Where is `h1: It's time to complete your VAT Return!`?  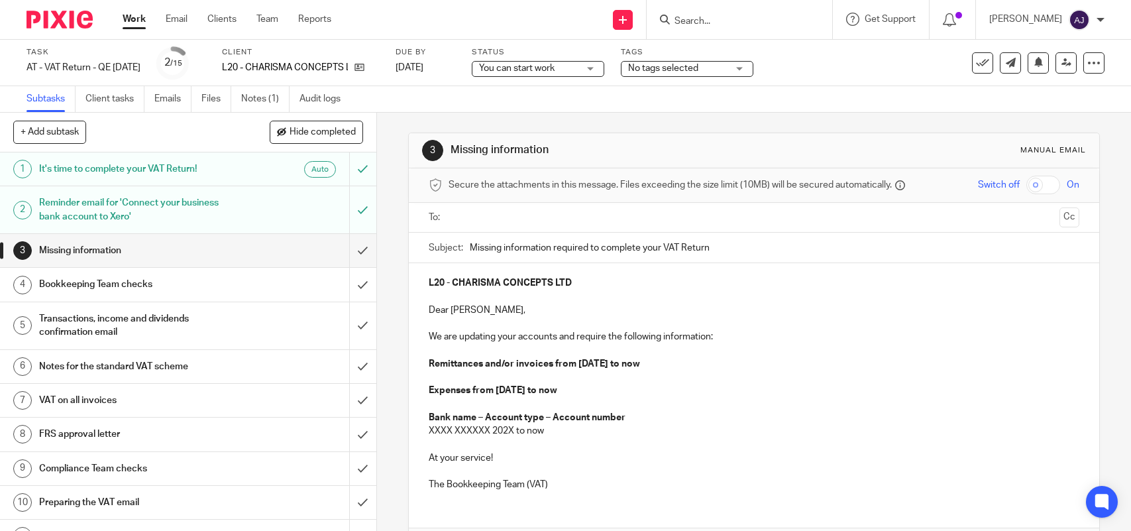
h1: It's time to complete your VAT Return! is located at coordinates (138, 169).